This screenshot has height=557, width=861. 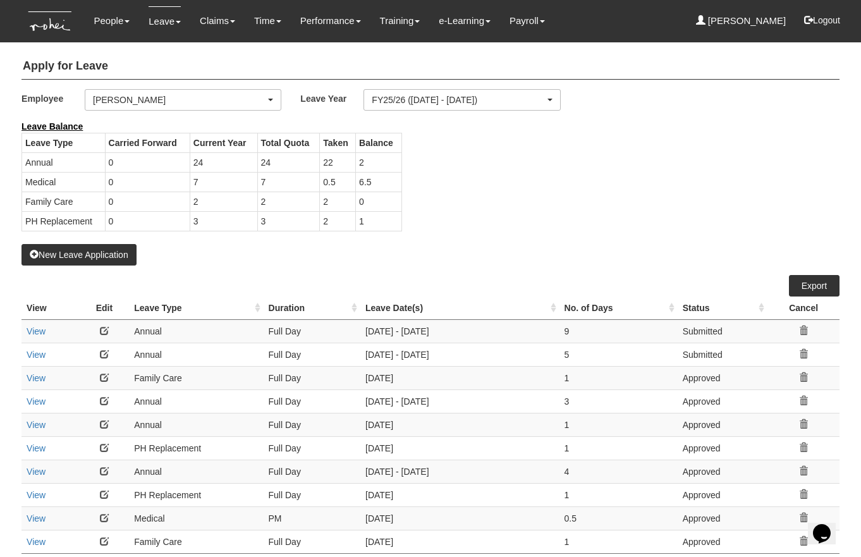 I want to click on td: 6.5, so click(x=379, y=181).